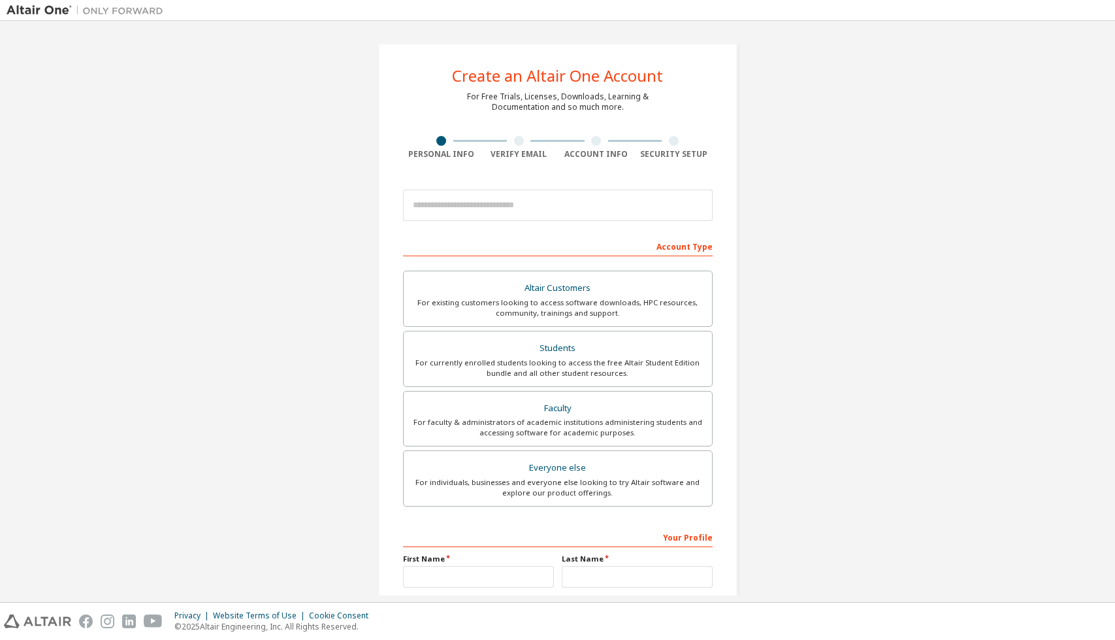 Image resolution: width=1115 pixels, height=640 pixels. I want to click on img: altair_logo.svg, so click(37, 621).